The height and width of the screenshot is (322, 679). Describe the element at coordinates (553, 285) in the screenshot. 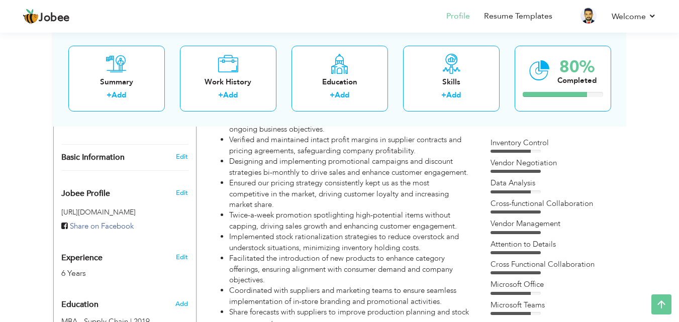

I see `div: Microsoft Office` at that location.